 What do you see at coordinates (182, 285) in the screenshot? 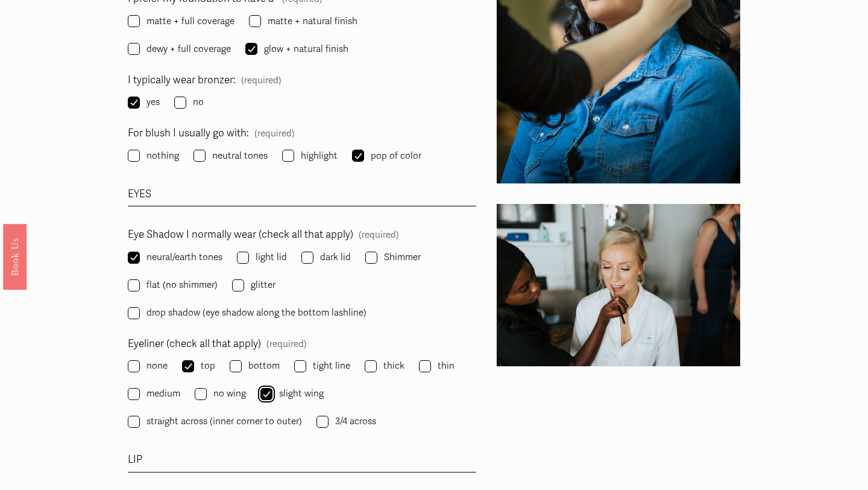
I see `span: flat (no shimmer)` at bounding box center [182, 285].